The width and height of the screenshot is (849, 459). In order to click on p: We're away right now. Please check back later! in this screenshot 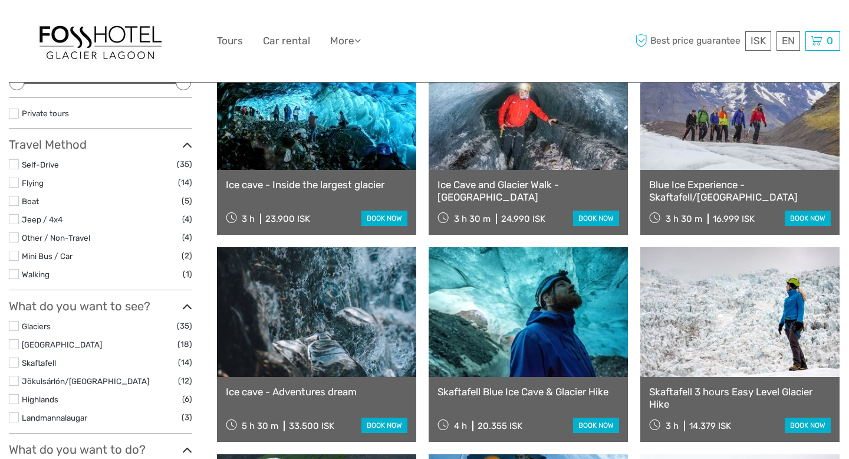, I will do `click(75, 25)`.